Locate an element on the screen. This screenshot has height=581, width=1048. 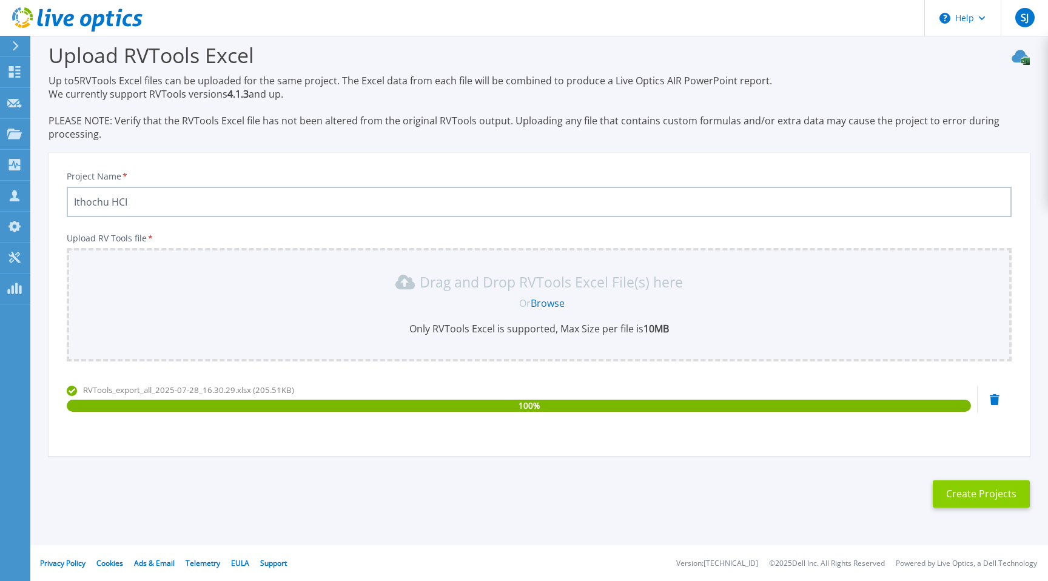
a: Browse is located at coordinates (547, 303).